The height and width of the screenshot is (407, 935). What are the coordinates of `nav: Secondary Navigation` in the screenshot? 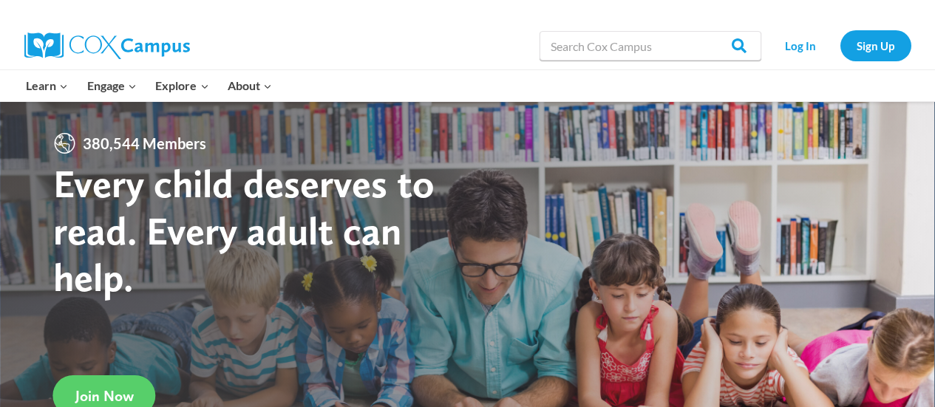 It's located at (840, 45).